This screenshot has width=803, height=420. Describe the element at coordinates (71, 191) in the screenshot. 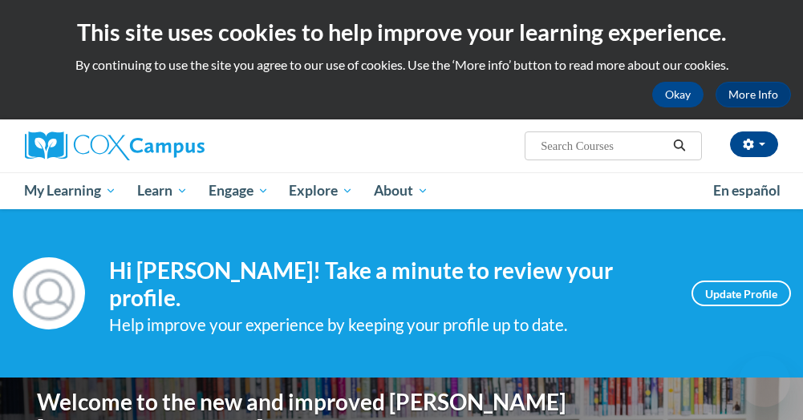

I see `a: My Learning` at that location.